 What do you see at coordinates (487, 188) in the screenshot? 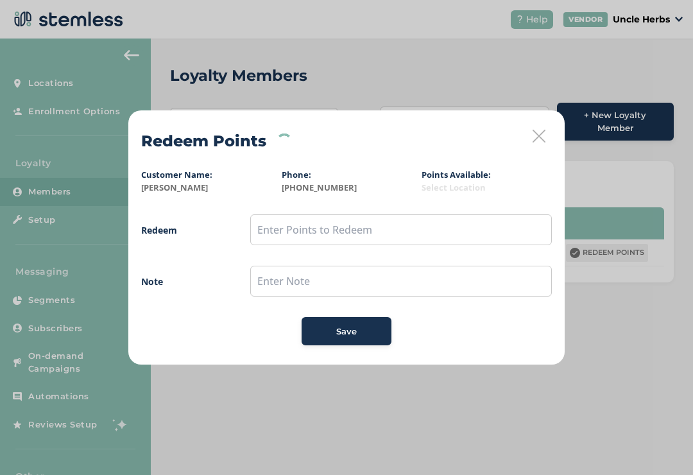
I see `label: Select Location` at bounding box center [487, 188].